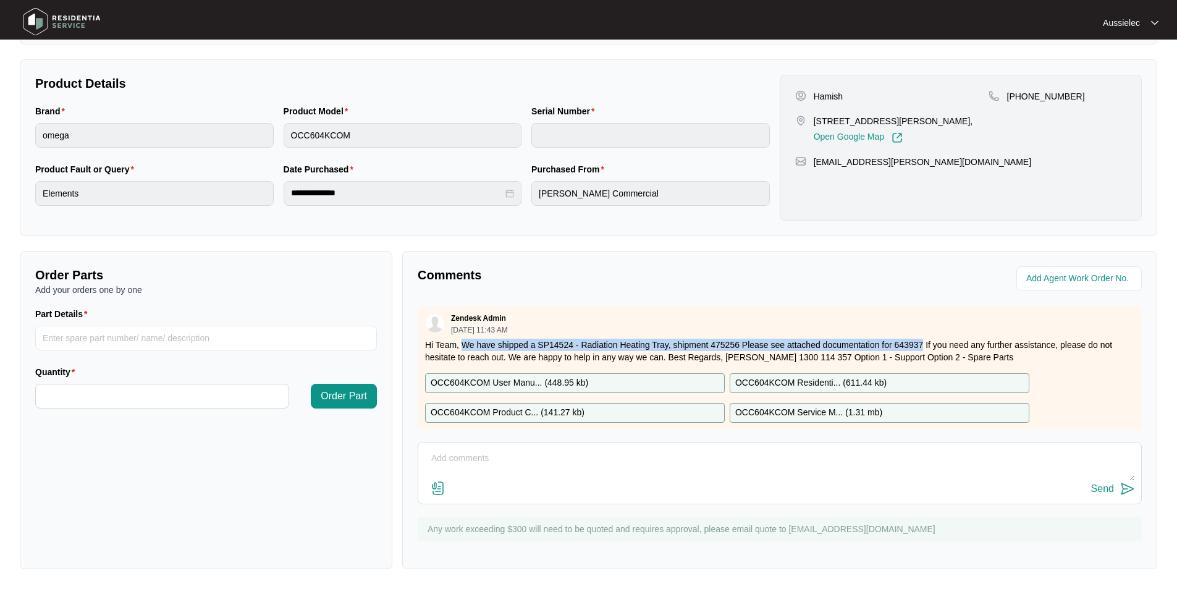 The height and width of the screenshot is (589, 1177). I want to click on p: OCC604KCOM Product C... ( 141.27 kb ), so click(507, 413).